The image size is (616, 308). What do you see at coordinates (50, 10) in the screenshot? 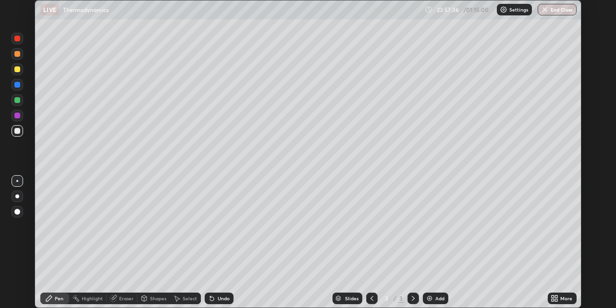
I see `p: LIVE` at bounding box center [50, 10].